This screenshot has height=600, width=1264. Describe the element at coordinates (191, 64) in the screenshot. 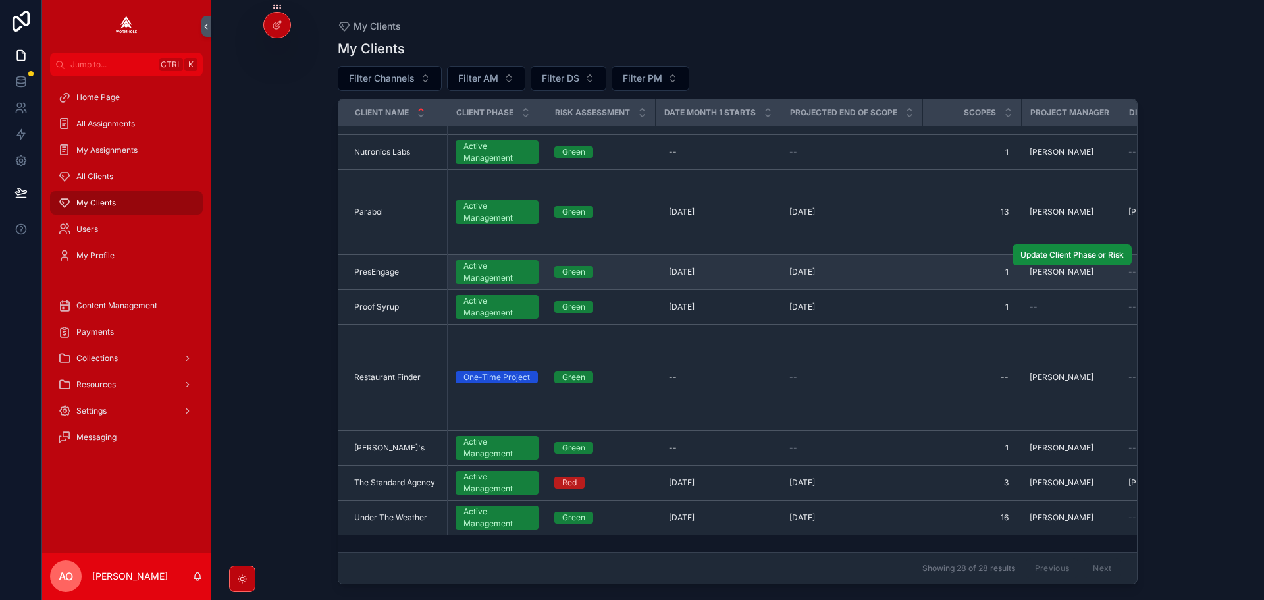

I see `span: K` at that location.